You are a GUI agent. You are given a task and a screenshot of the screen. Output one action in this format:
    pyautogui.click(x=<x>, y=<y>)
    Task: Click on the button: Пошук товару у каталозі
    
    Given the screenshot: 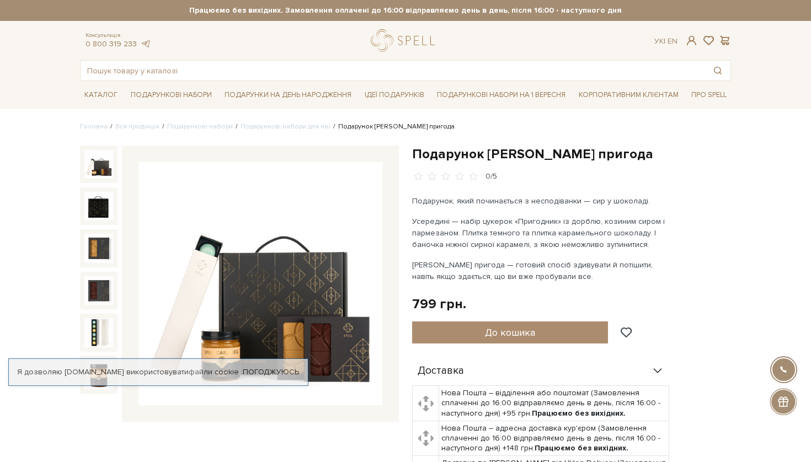 What is the action you would take?
    pyautogui.click(x=718, y=71)
    